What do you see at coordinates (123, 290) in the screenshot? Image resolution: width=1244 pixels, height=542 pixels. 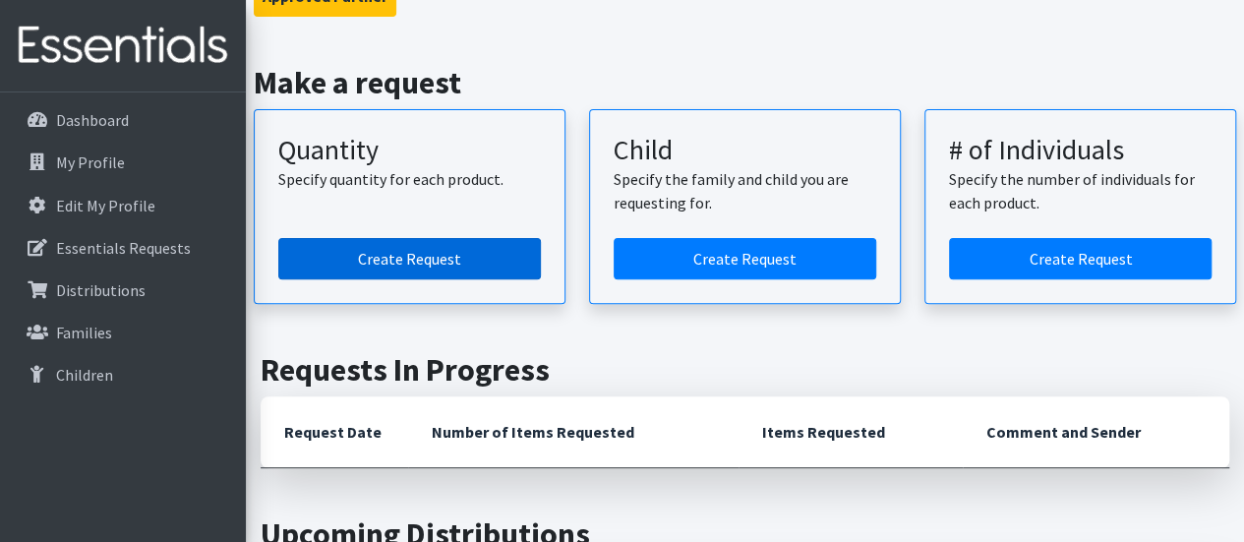 I see `a: Distributions` at bounding box center [123, 290].